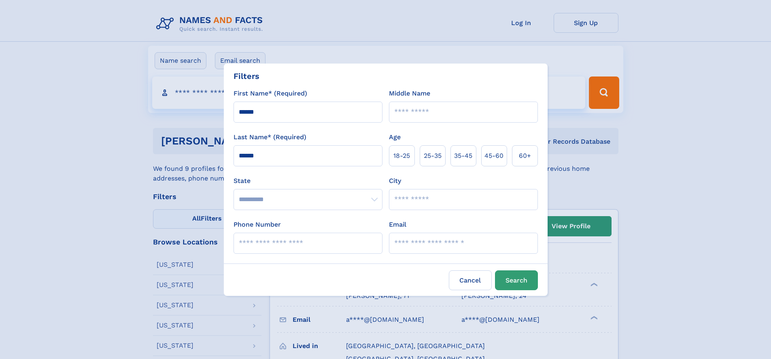 The height and width of the screenshot is (359, 771). I want to click on div: Filters, so click(247, 76).